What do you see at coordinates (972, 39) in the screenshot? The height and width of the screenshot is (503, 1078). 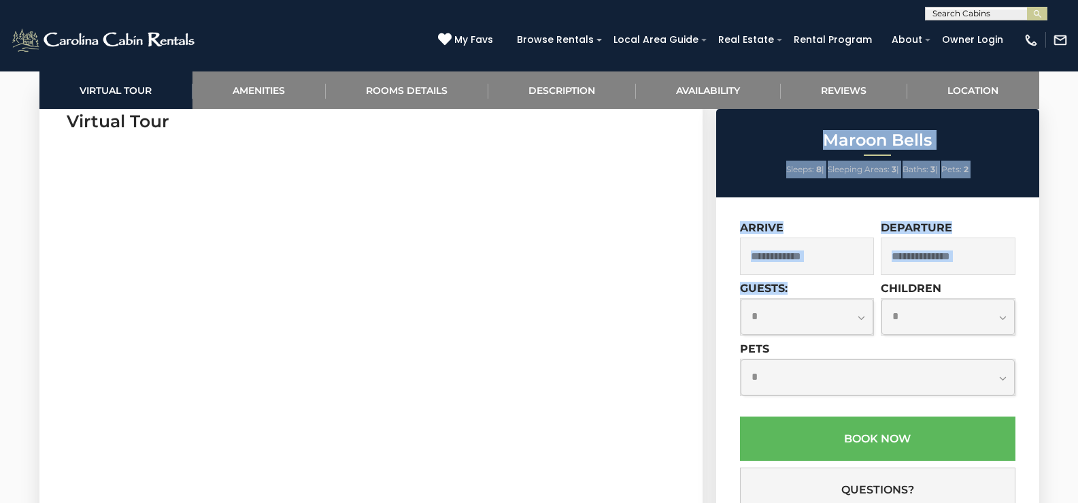 I see `a: Owner Login` at bounding box center [972, 39].